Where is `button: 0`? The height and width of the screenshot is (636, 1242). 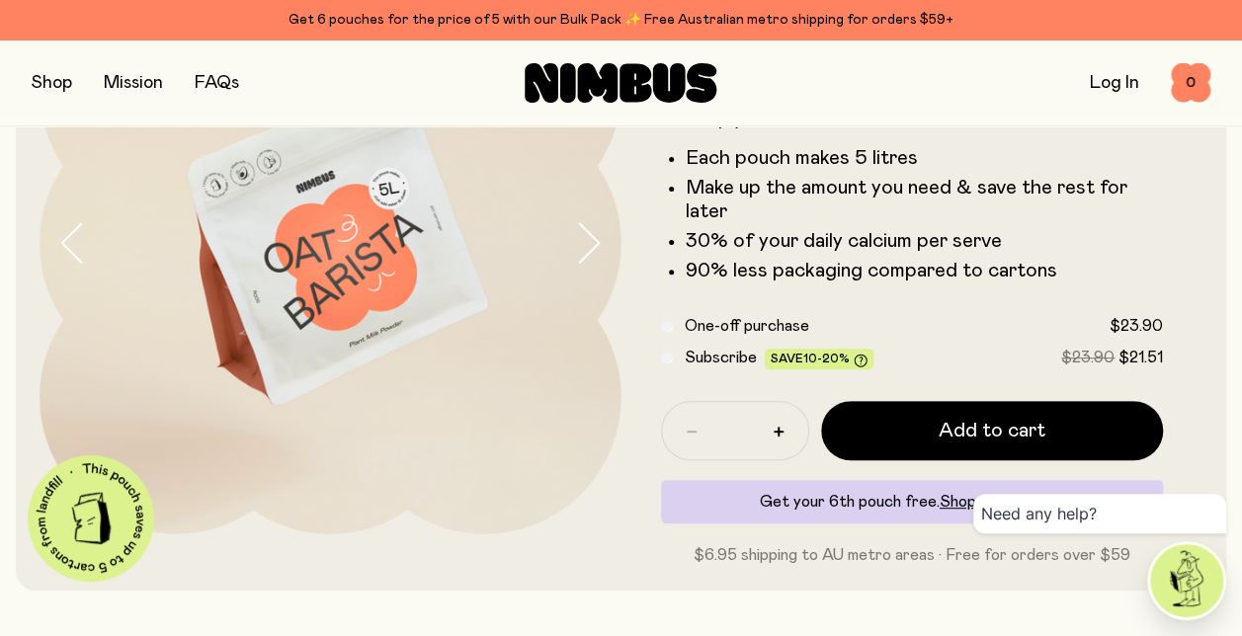 button: 0 is located at coordinates (1190, 83).